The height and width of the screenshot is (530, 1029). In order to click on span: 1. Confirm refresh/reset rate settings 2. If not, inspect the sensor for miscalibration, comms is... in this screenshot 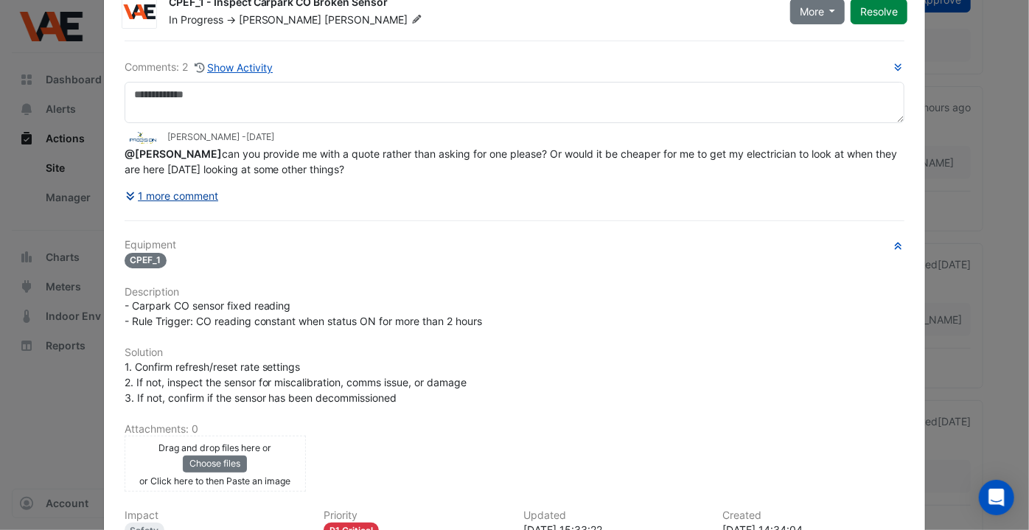, I will do `click(296, 382)`.